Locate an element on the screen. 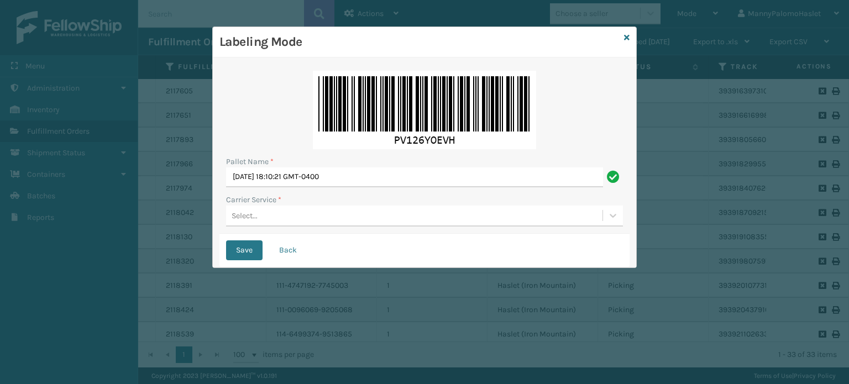  div: Select... is located at coordinates (244, 216).